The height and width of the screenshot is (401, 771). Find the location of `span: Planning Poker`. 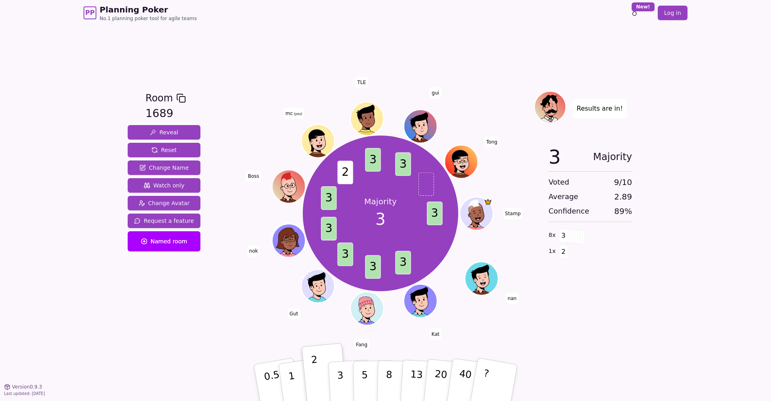

span: Planning Poker is located at coordinates (148, 10).